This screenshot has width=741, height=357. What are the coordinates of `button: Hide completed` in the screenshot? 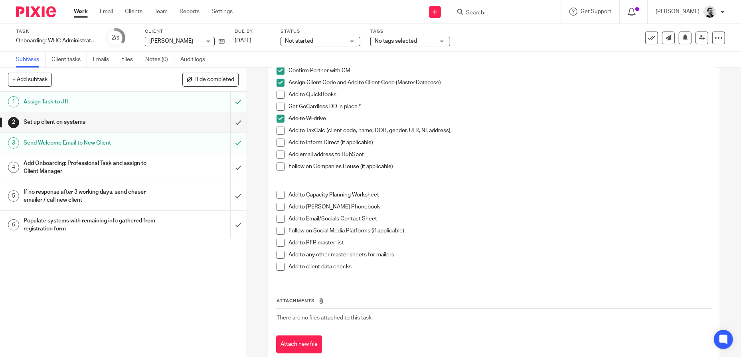 It's located at (210, 79).